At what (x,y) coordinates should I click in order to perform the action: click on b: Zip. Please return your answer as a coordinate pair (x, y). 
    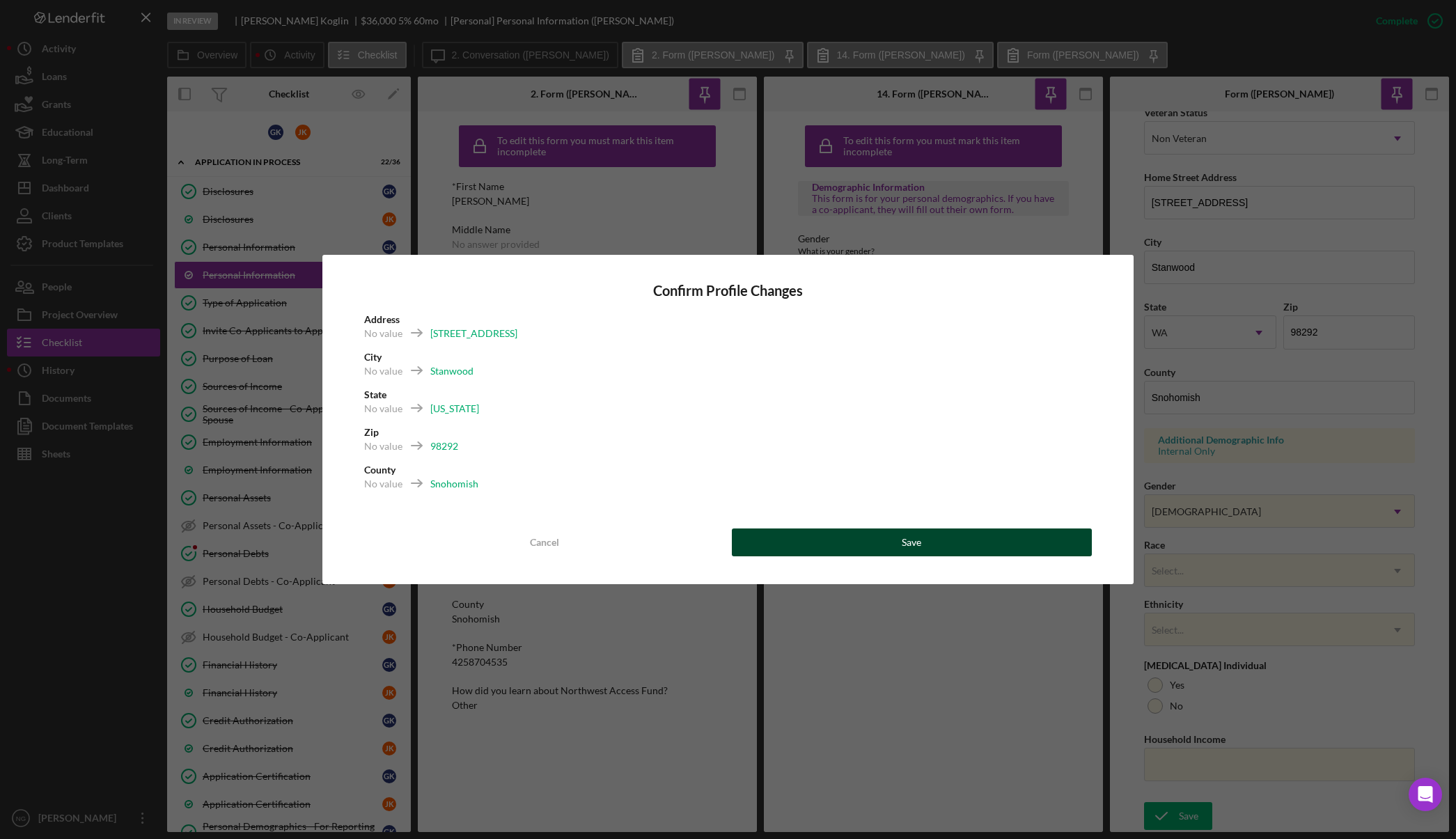
    Looking at the image, I should click on (371, 432).